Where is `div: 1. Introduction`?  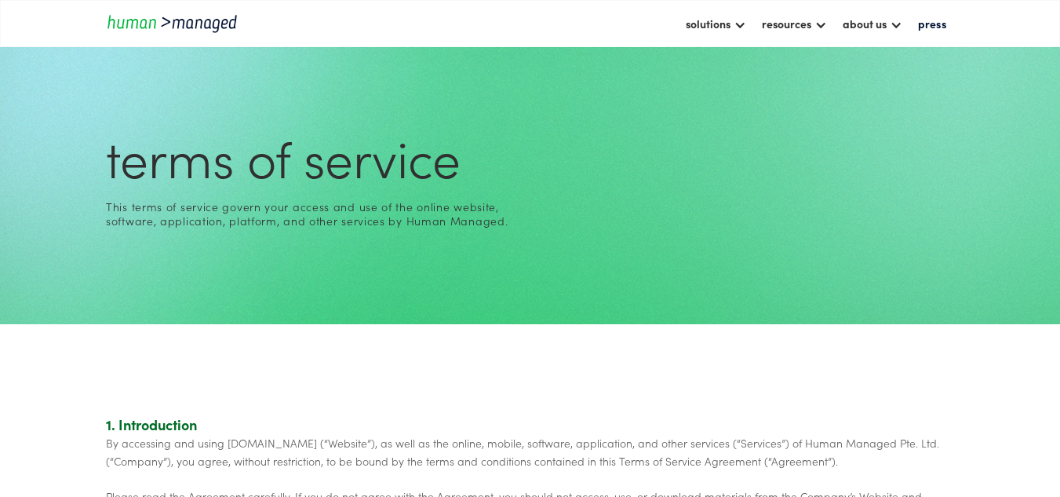 div: 1. Introduction is located at coordinates (530, 424).